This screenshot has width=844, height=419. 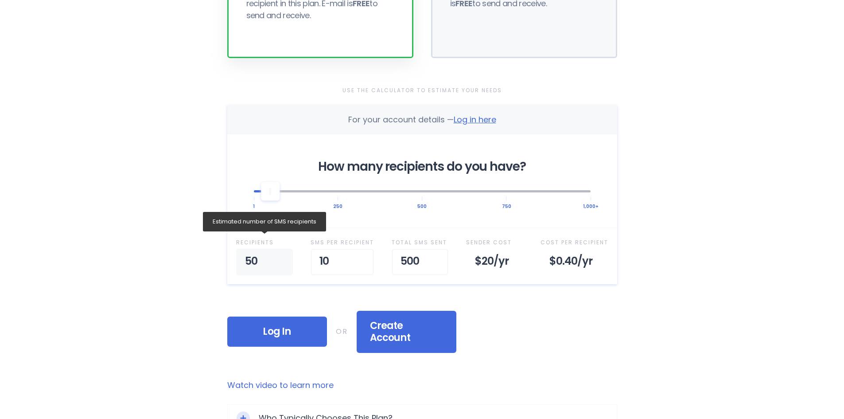 What do you see at coordinates (342, 331) in the screenshot?
I see `div: OR` at bounding box center [342, 331].